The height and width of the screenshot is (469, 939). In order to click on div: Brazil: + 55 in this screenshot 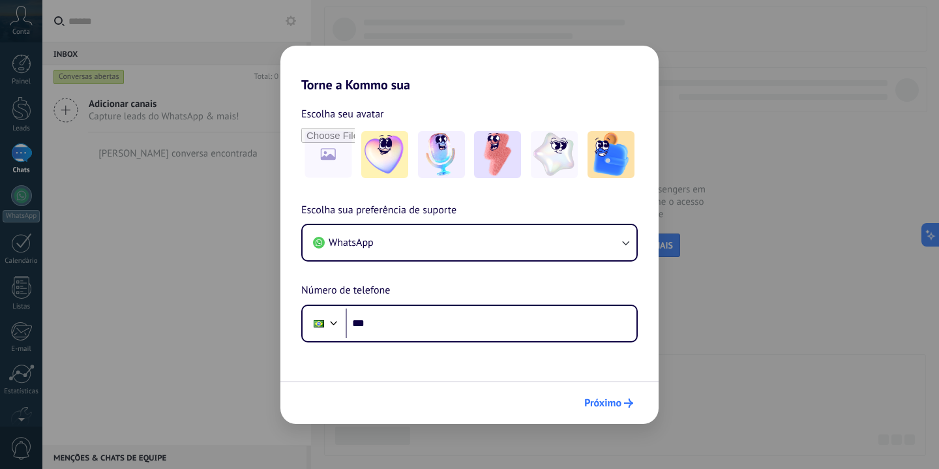, I will do `click(319, 323)`.